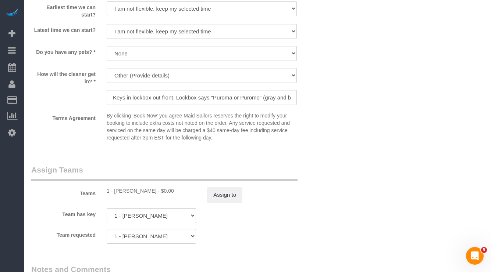 Image resolution: width=491 pixels, height=272 pixels. I want to click on label: Do you have any pets? *, so click(63, 51).